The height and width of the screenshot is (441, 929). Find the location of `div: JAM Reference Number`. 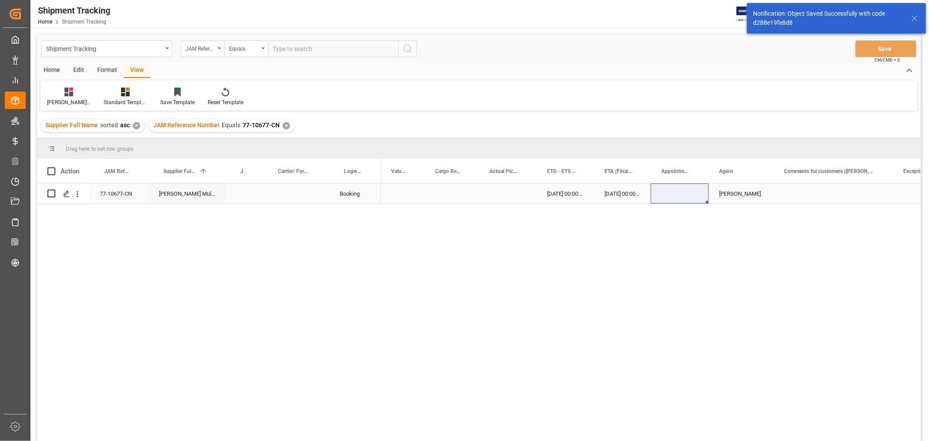

div: JAM Reference Number is located at coordinates (200, 47).